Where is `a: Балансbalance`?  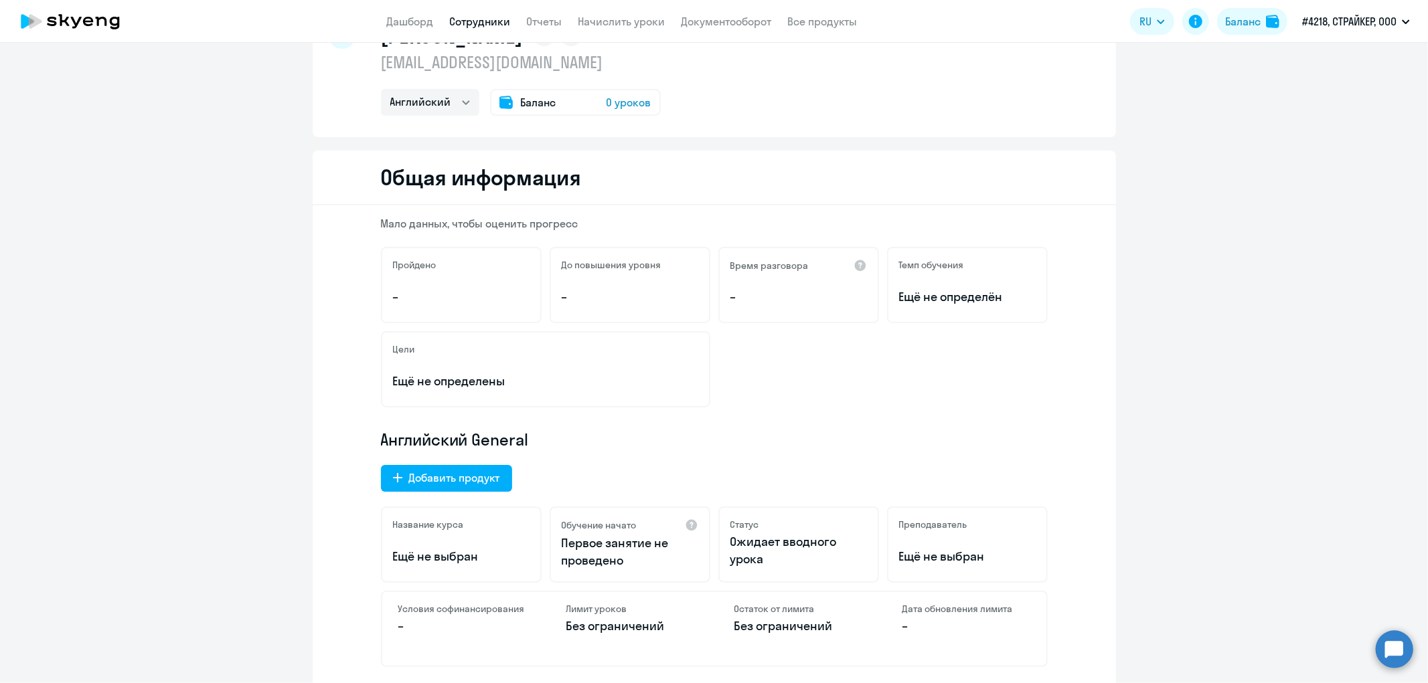
a: Балансbalance is located at coordinates (1252, 21).